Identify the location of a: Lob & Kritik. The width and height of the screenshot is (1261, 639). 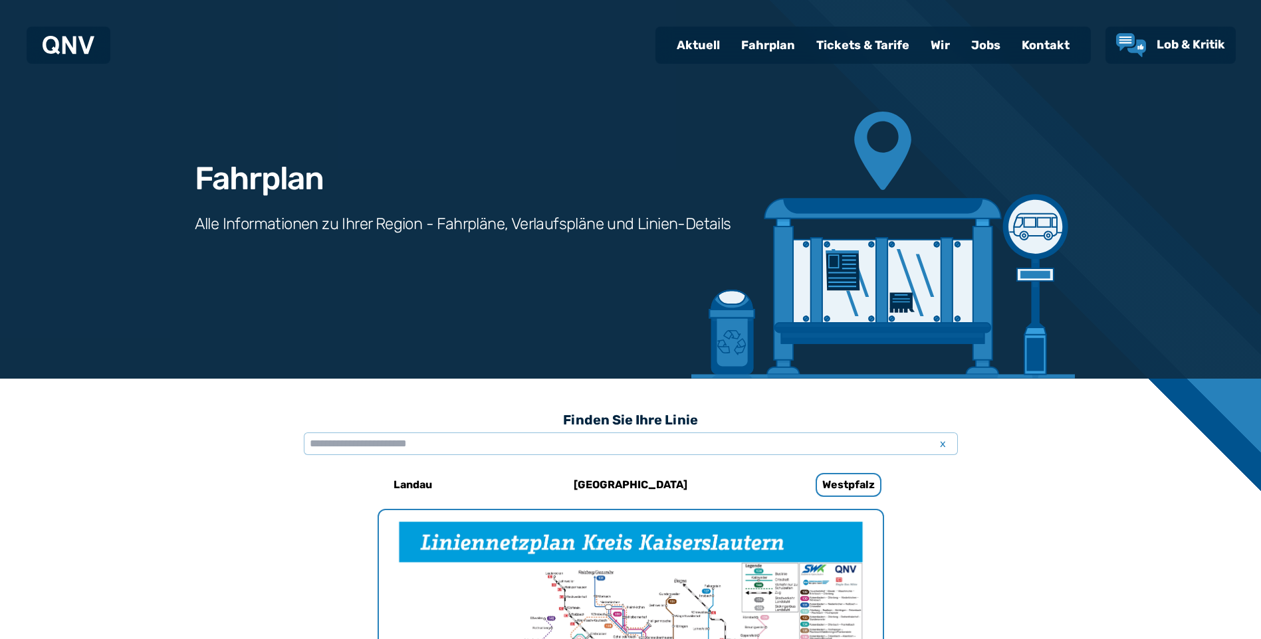
(1171, 45).